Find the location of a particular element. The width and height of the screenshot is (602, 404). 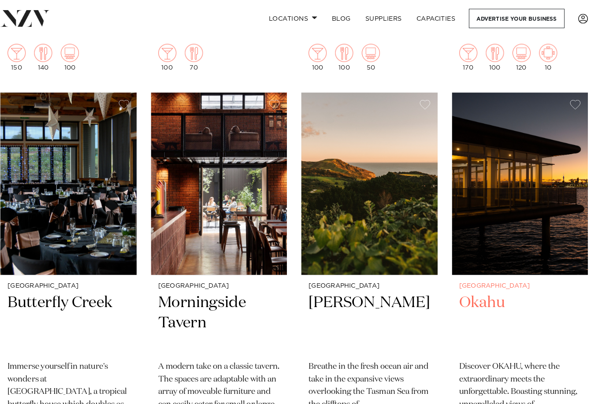

p: Discover OKAHU, where the extraordinary meets the unforgettable. Boasting stunning, unparalleled ... is located at coordinates (522, 377).